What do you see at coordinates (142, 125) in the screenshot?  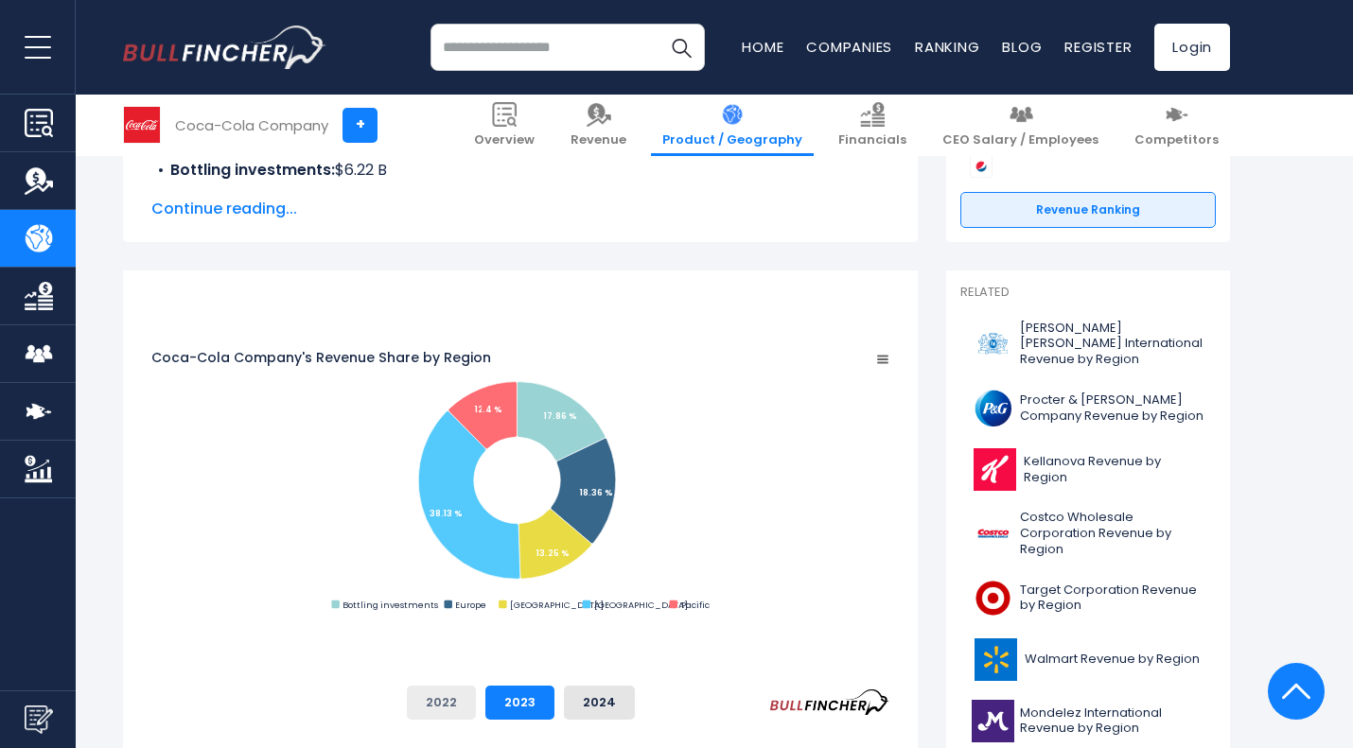 I see `img: KO logo` at bounding box center [142, 125].